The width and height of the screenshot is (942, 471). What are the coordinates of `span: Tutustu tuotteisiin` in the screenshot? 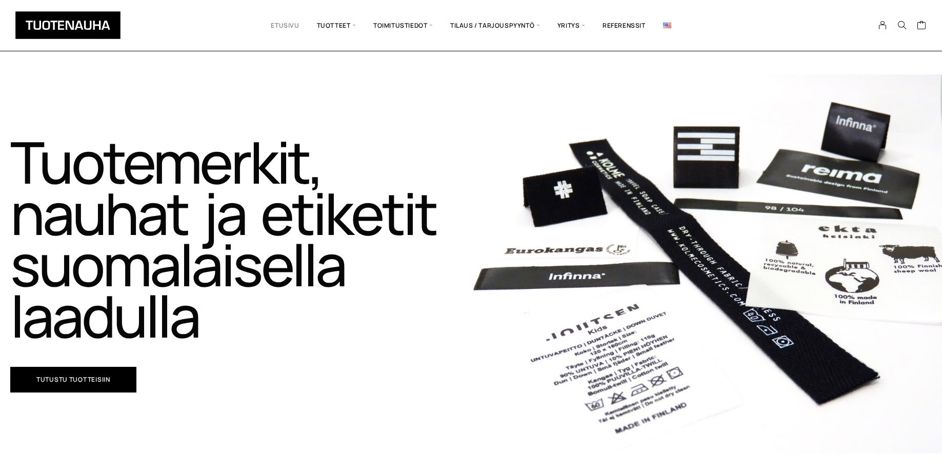 It's located at (73, 379).